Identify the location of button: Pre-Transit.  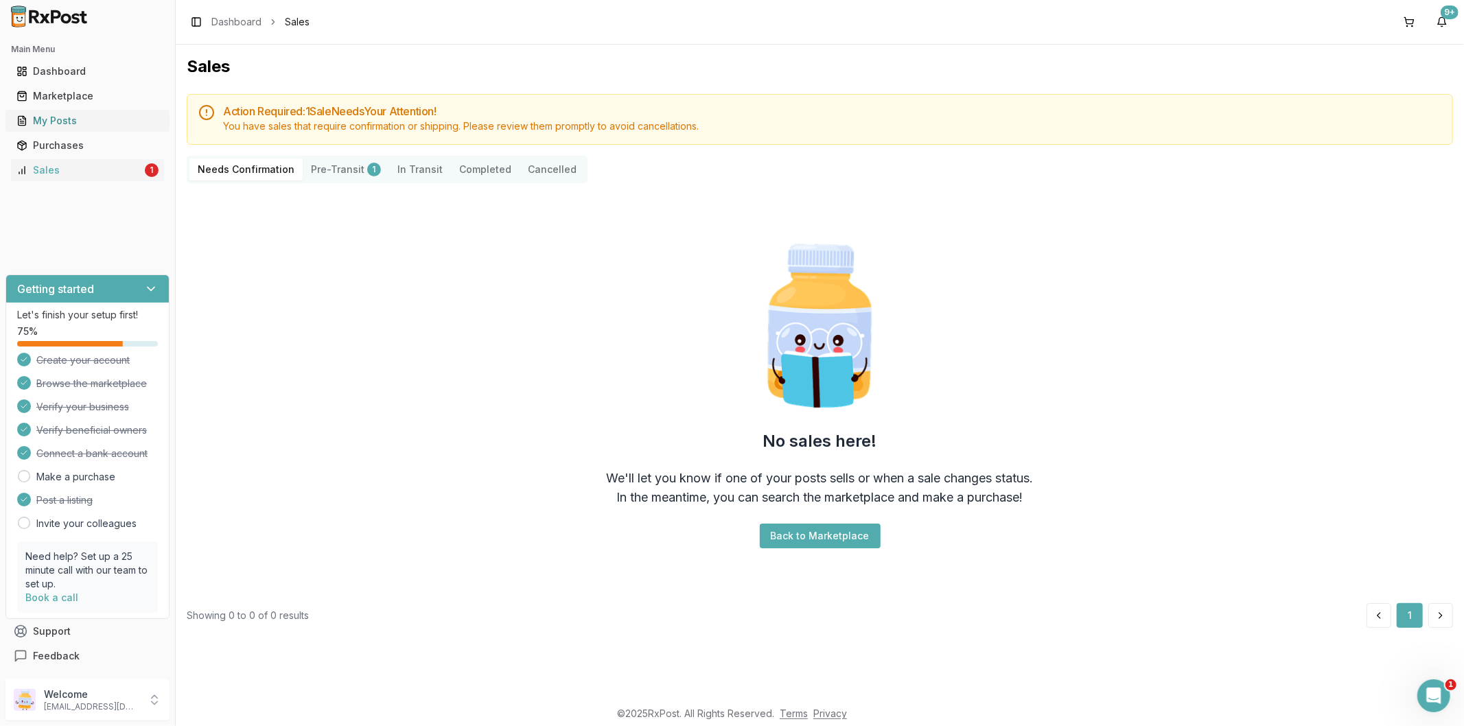
(346, 170).